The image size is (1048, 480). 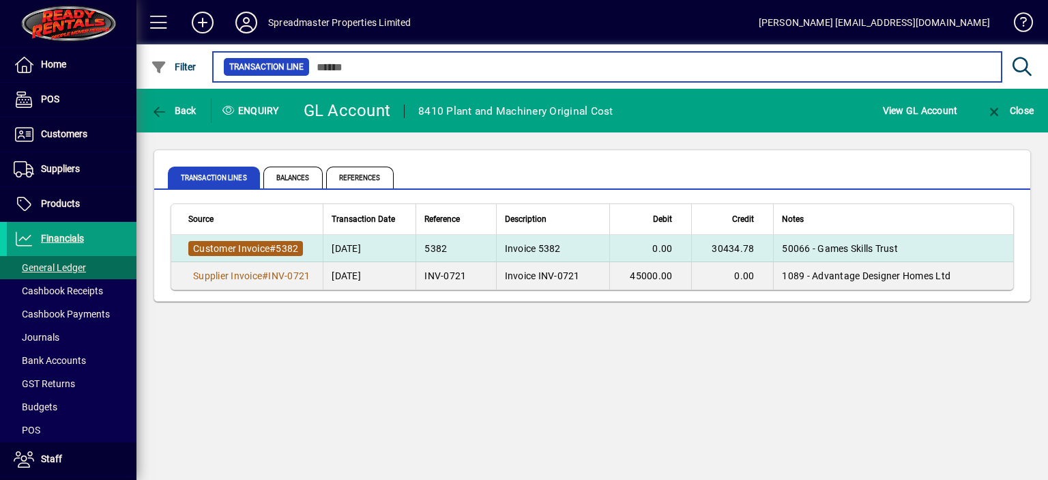 I want to click on span: References, so click(x=360, y=177).